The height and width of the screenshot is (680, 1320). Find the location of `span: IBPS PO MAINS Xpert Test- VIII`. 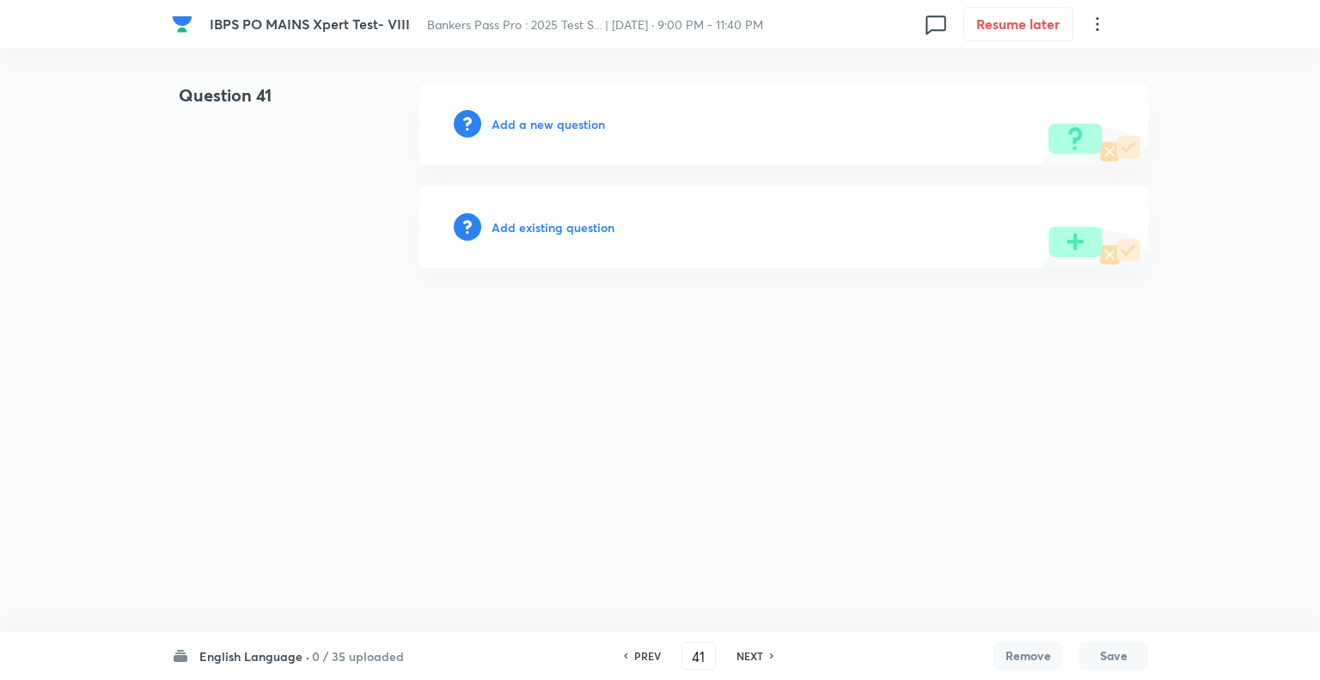

span: IBPS PO MAINS Xpert Test- VIII is located at coordinates (309, 23).